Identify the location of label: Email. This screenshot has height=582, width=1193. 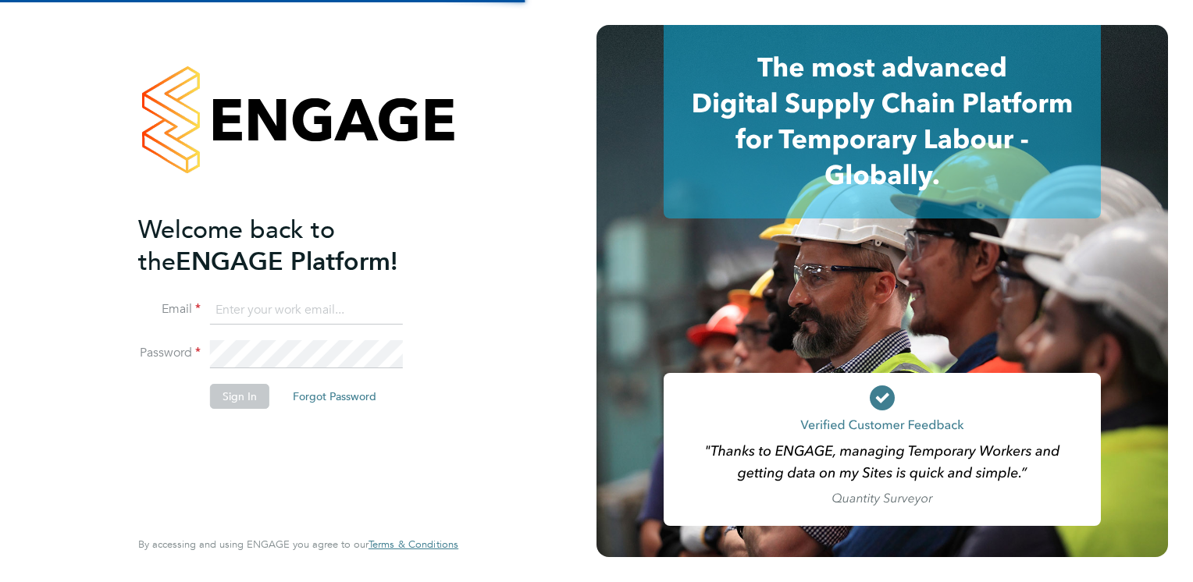
(169, 309).